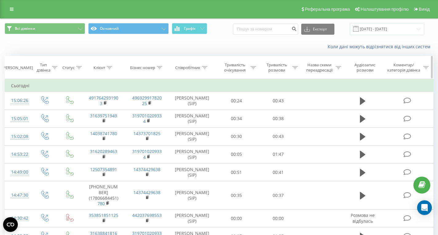 This screenshot has height=235, width=438. Describe the element at coordinates (104, 116) in the screenshot. I see `a: 31639751949` at that location.